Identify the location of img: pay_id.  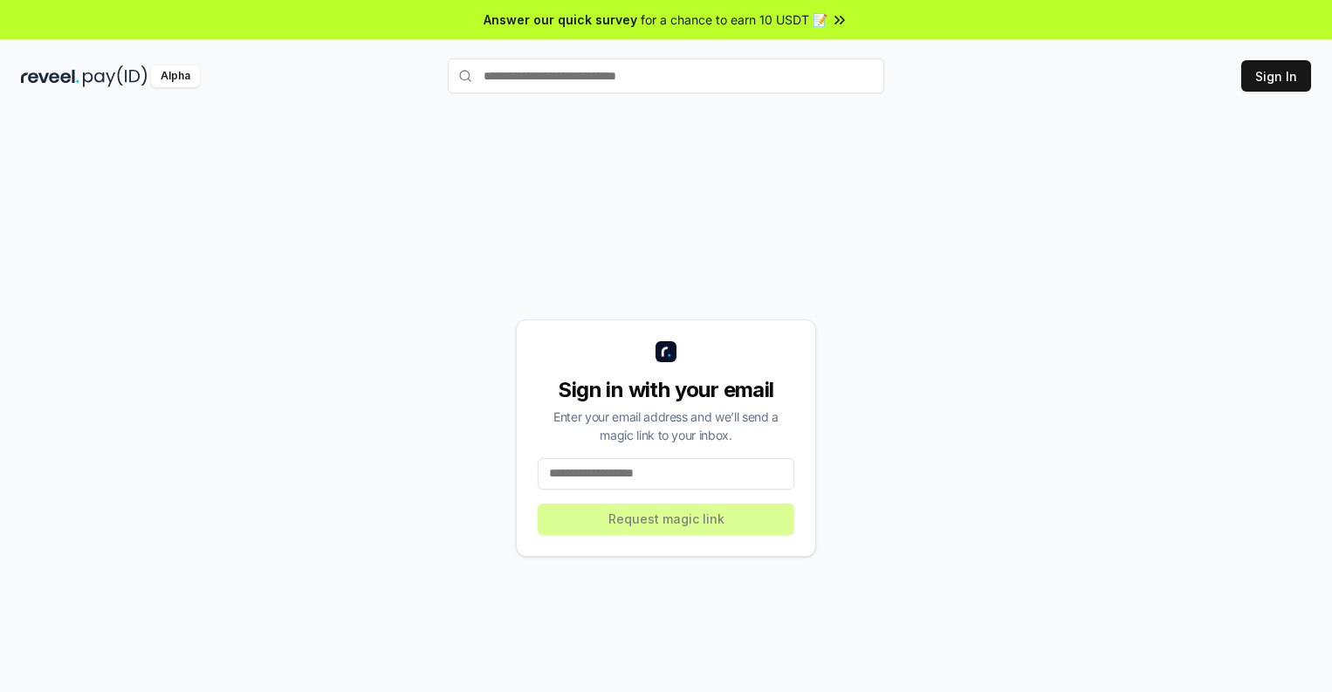
(115, 76).